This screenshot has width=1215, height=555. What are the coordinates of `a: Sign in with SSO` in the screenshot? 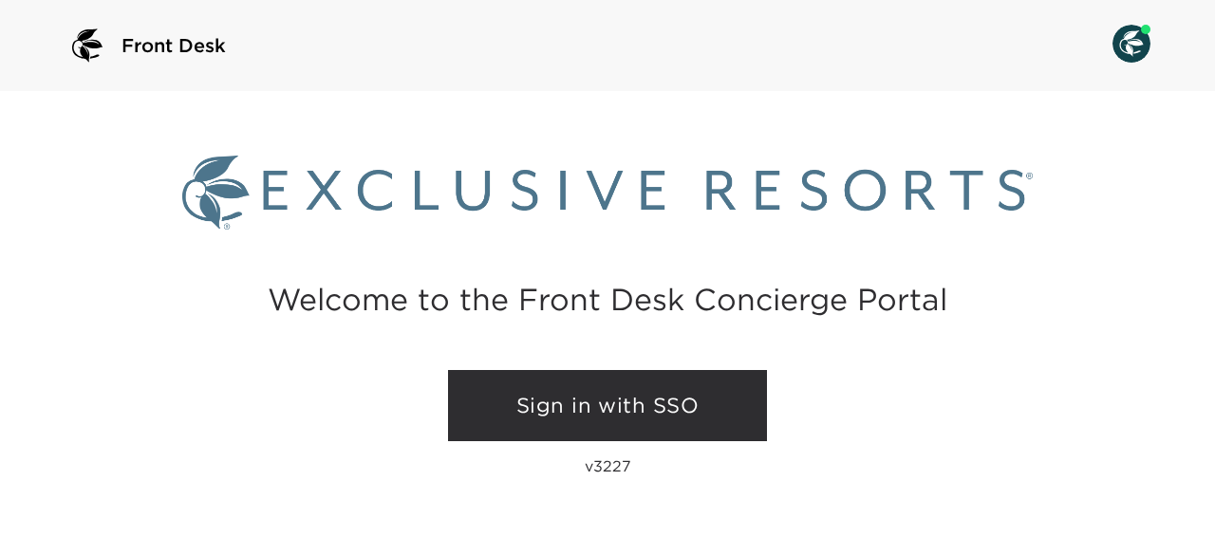 It's located at (608, 406).